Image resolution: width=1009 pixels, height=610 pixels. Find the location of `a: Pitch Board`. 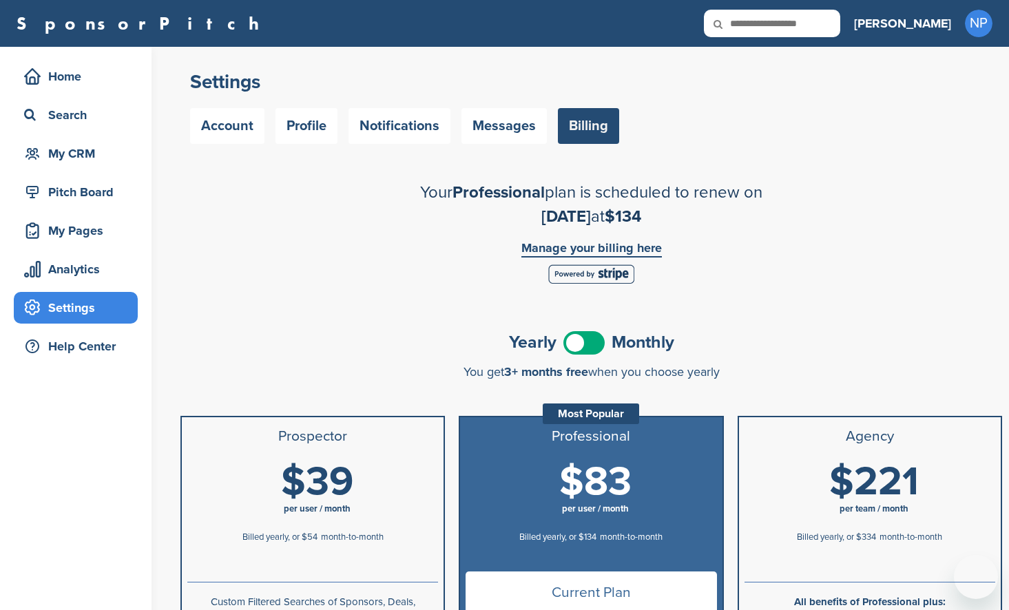

a: Pitch Board is located at coordinates (76, 192).